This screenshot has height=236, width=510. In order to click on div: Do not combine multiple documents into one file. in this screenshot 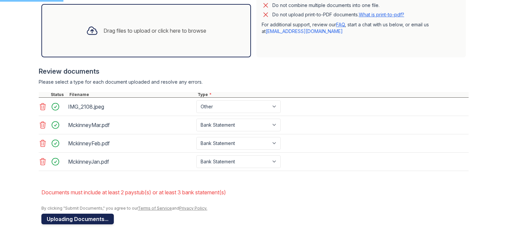, I will do `click(326, 5)`.